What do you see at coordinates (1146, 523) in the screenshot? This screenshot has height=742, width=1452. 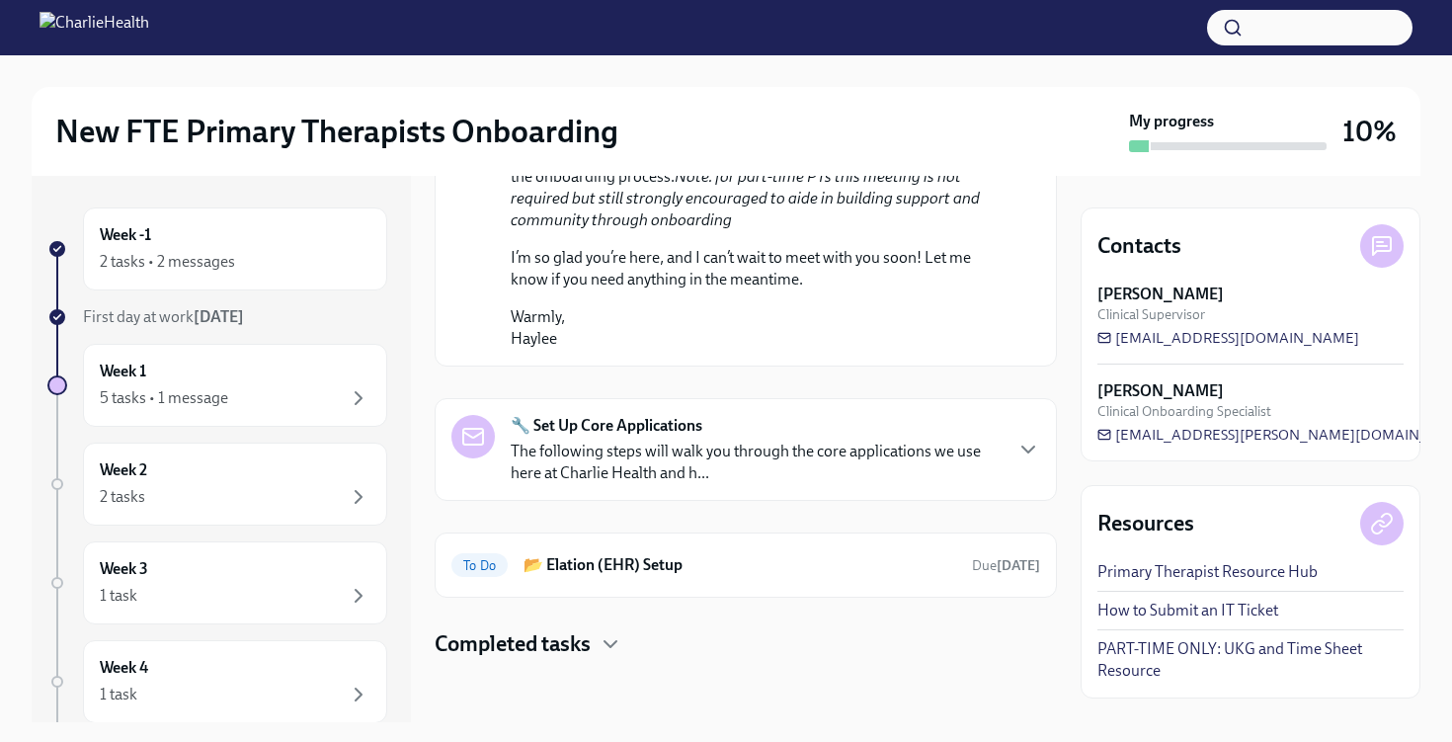 I see `h4: Resources` at bounding box center [1146, 523].